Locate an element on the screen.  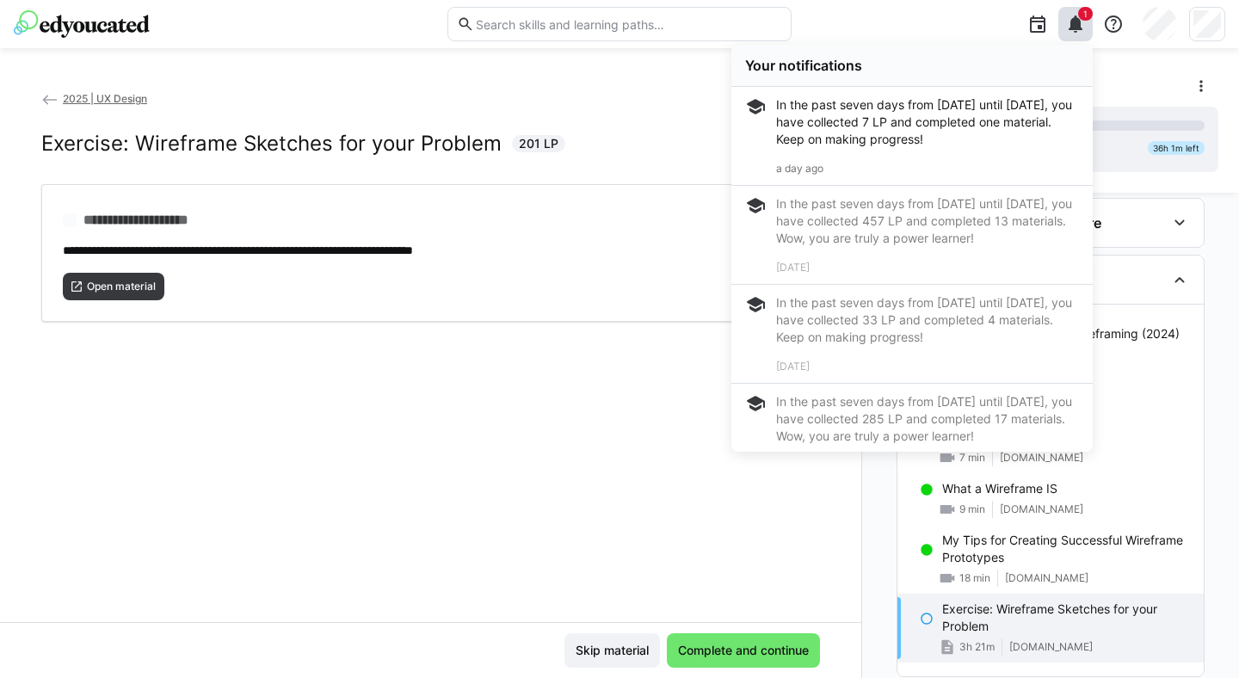
a: 2025 | UX Design is located at coordinates (94, 98).